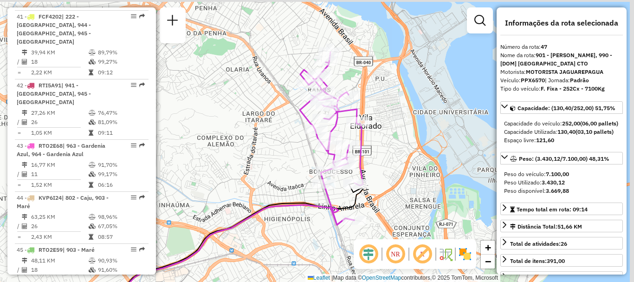  Describe the element at coordinates (561, 132) in the screenshot. I see `div: Capacidade: (130,40/252,00) 51,75%` at that location.